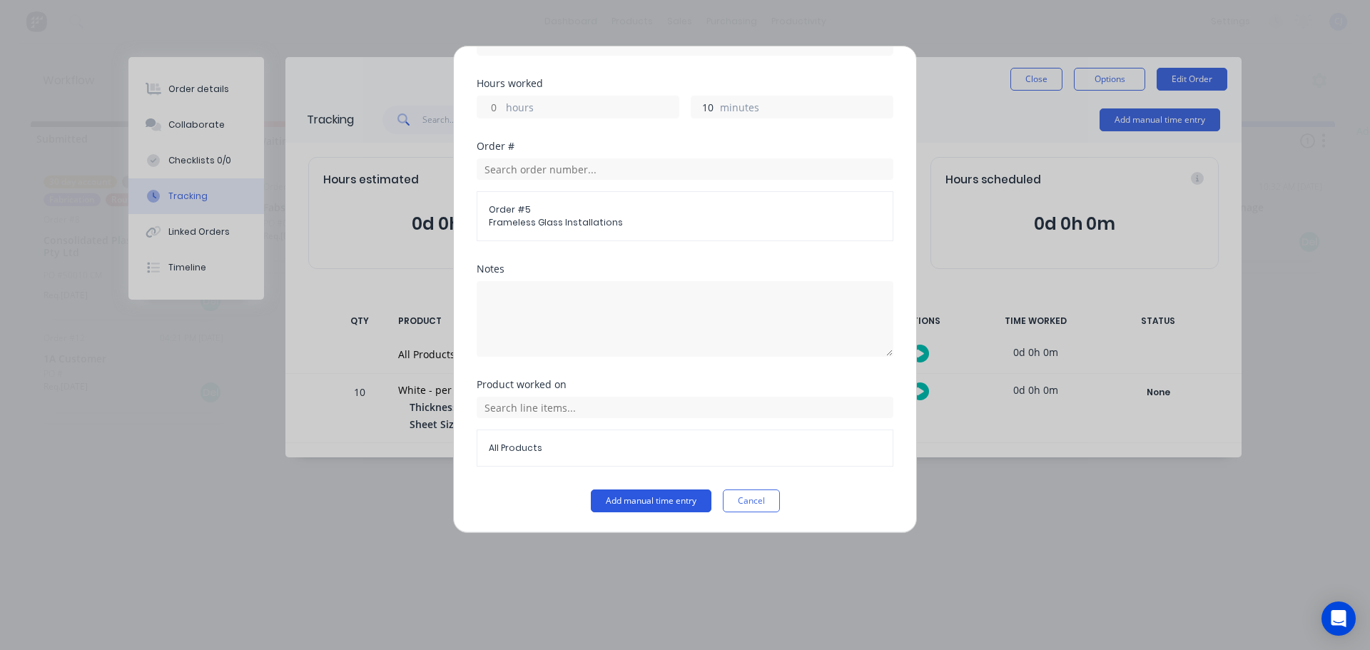 Image resolution: width=1370 pixels, height=650 pixels. Describe the element at coordinates (685, 210) in the screenshot. I see `span: Order # 5` at that location.